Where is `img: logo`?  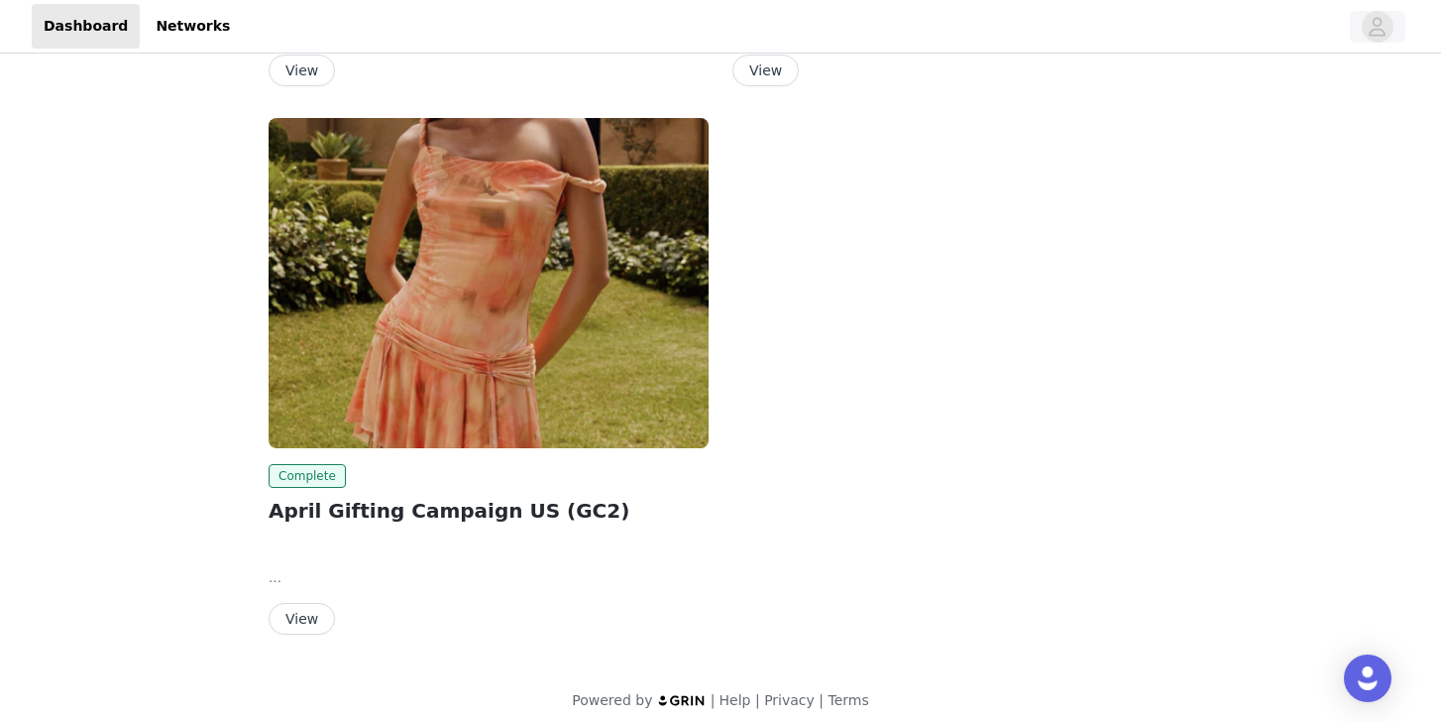
img: logo is located at coordinates (682, 700).